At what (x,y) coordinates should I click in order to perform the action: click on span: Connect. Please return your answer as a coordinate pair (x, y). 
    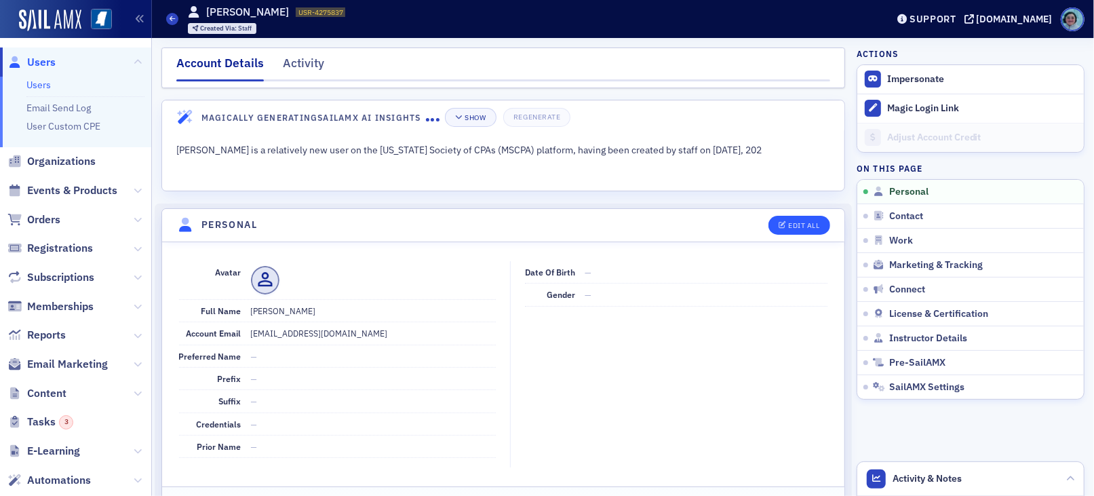
    Looking at the image, I should click on (907, 290).